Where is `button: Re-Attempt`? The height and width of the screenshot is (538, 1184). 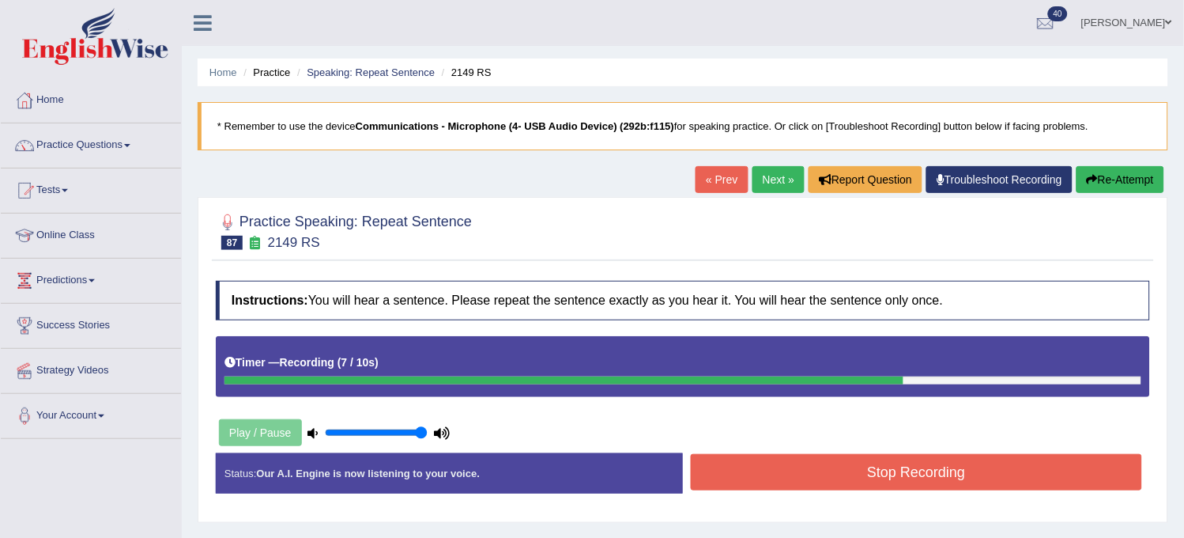 button: Re-Attempt is located at coordinates (1120, 179).